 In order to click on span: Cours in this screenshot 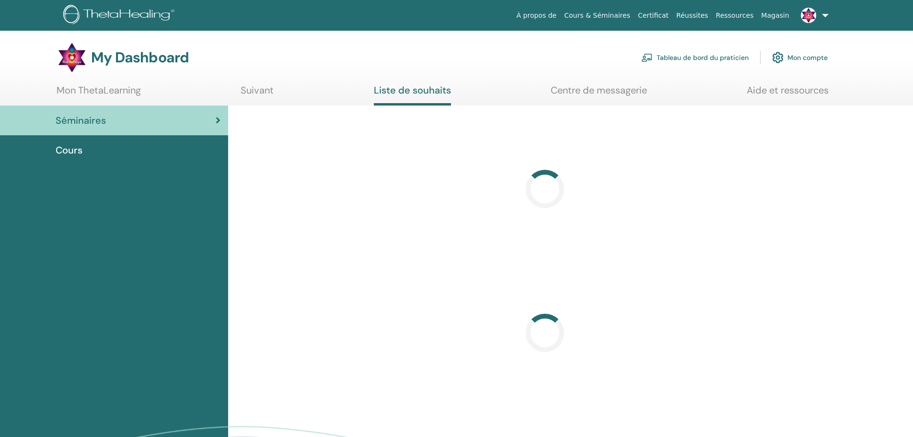, I will do `click(69, 150)`.